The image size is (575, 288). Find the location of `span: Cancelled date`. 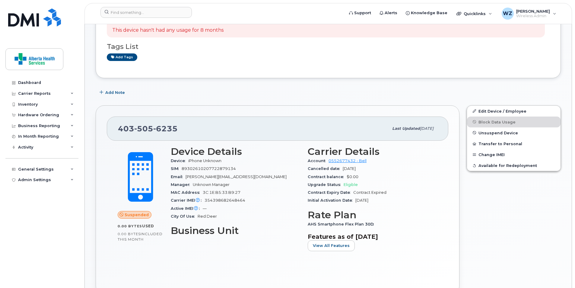

span: Cancelled date is located at coordinates (325, 168).